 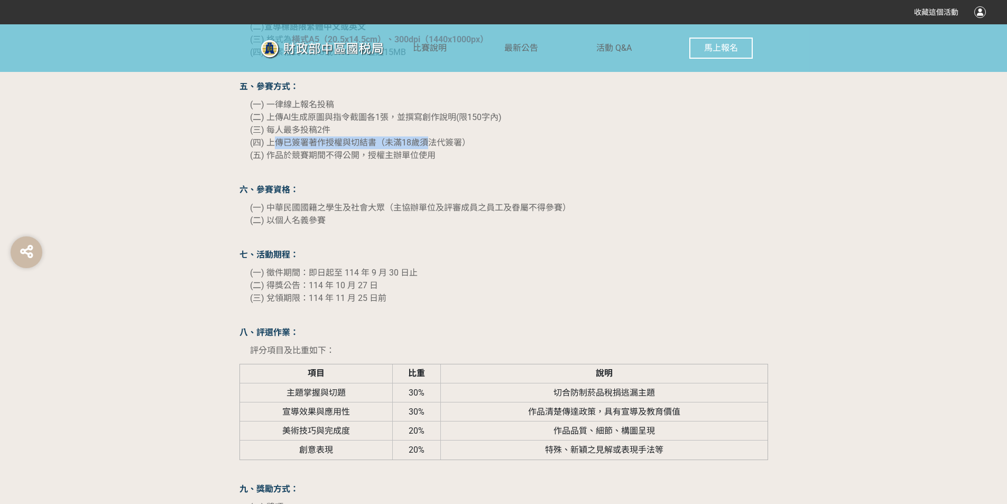 I want to click on span: (三) 兌領期限：114 年 11 月 25 日前, so click(x=318, y=298).